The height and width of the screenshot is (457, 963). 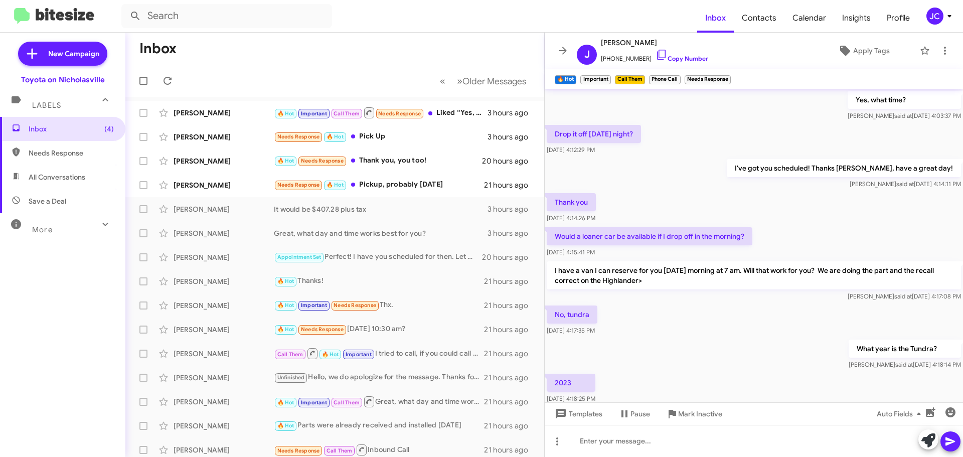 What do you see at coordinates (901, 414) in the screenshot?
I see `button: Auto Fields` at bounding box center [901, 414].